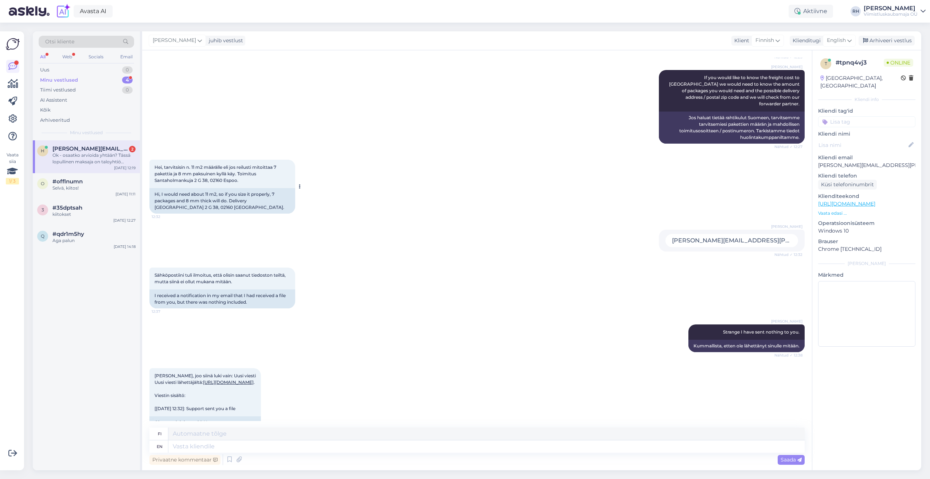  Describe the element at coordinates (856, 11) in the screenshot. I see `div: RH` at that location.